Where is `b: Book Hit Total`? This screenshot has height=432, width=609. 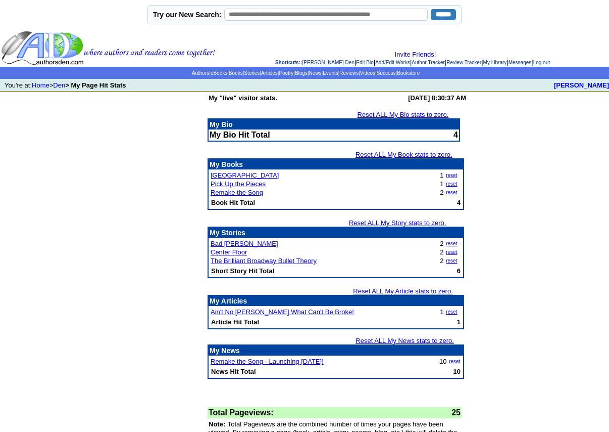
b: Book Hit Total is located at coordinates (233, 202).